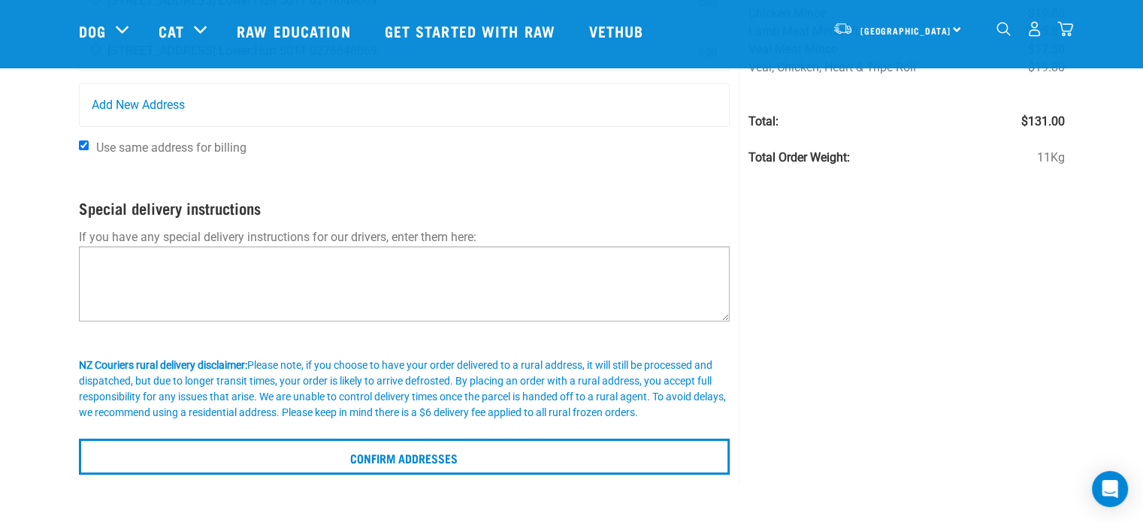 The width and height of the screenshot is (1143, 522). What do you see at coordinates (404, 457) in the screenshot?
I see `input: Confirm addresses` at bounding box center [404, 457].